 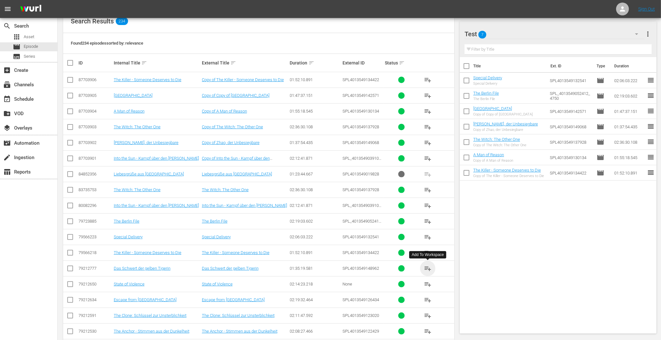 What do you see at coordinates (17, 37) in the screenshot?
I see `span: apps` at bounding box center [17, 37].